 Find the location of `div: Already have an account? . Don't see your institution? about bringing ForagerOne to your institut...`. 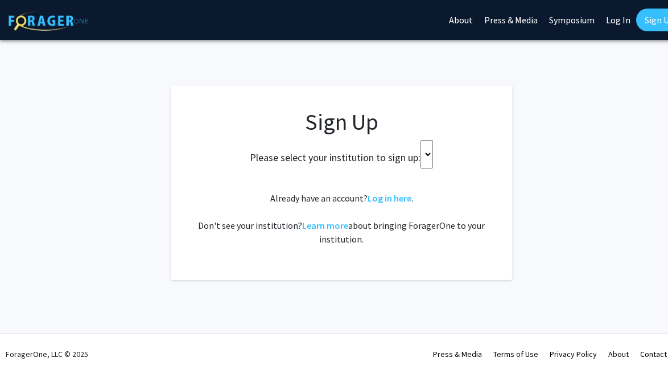

div: Already have an account? . Don't see your institution? about bringing ForagerOne to your institut... is located at coordinates (342, 219).